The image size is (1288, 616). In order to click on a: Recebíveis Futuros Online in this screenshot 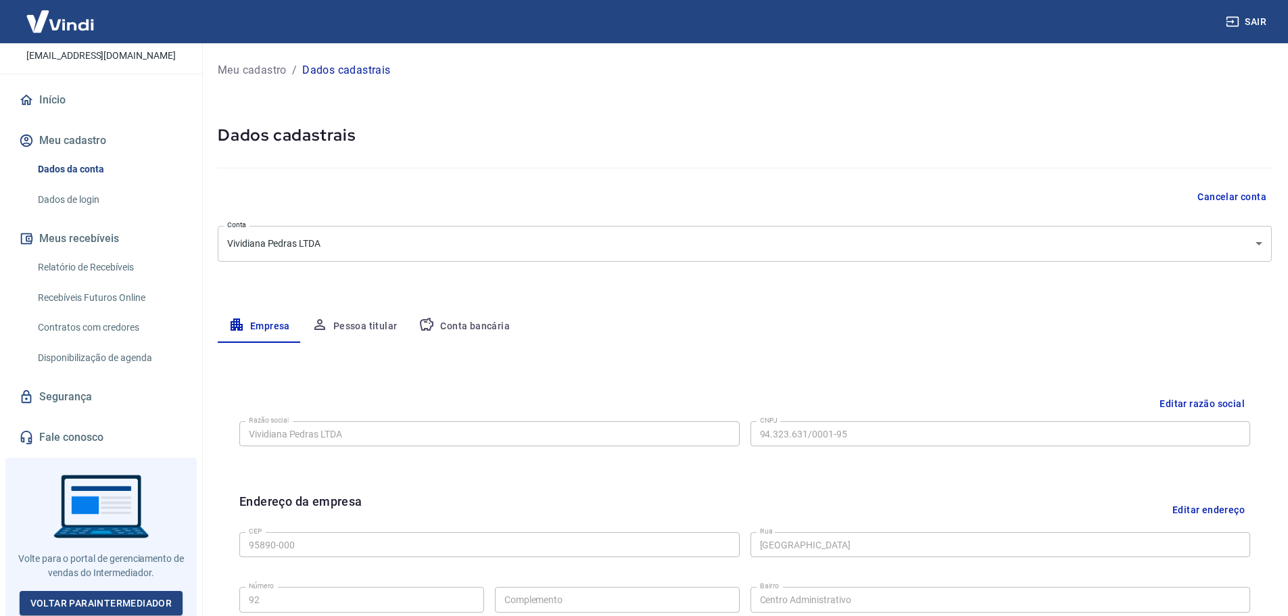, I will do `click(109, 297)`.